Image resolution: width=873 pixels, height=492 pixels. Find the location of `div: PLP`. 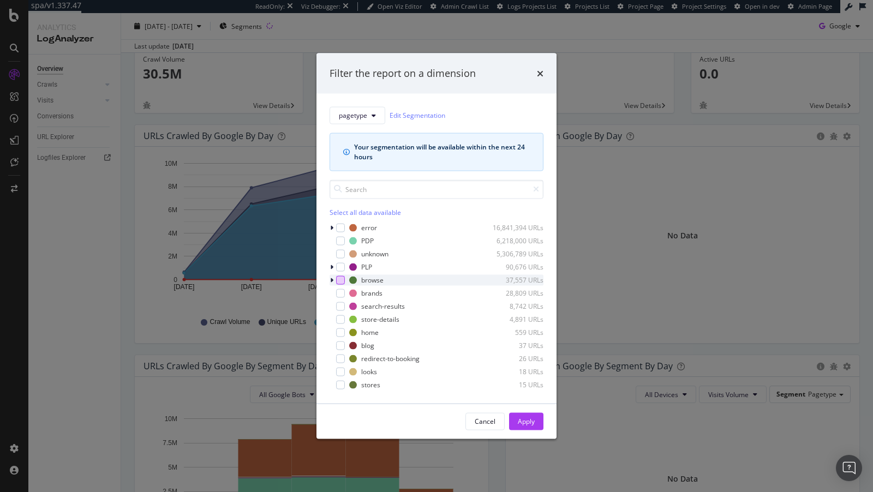

div: PLP is located at coordinates (367, 267).